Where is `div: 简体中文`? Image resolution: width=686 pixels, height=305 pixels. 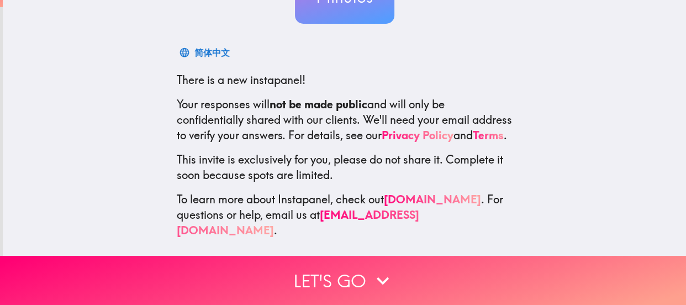
div: 简体中文 is located at coordinates (212, 52).